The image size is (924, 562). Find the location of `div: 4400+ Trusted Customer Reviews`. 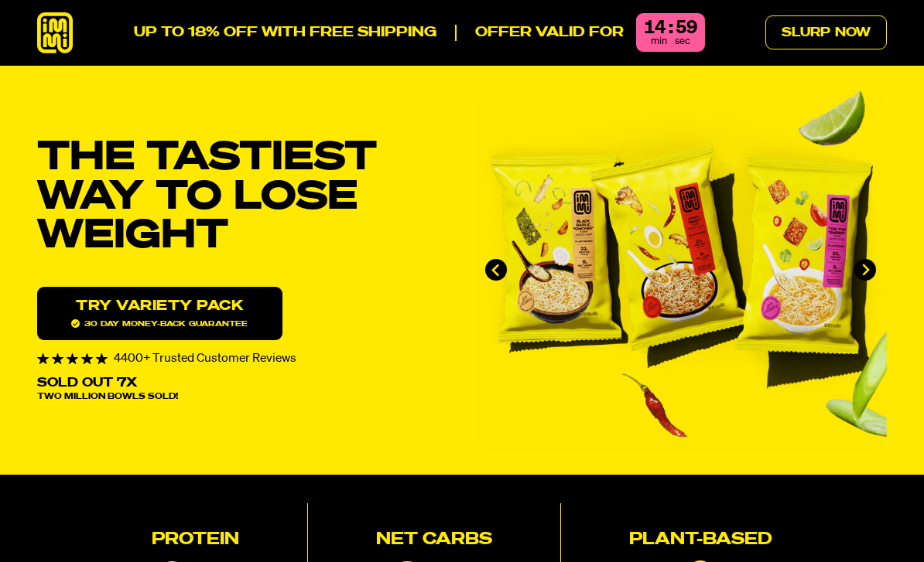

div: 4400+ Trusted Customer Reviews is located at coordinates (243, 359).